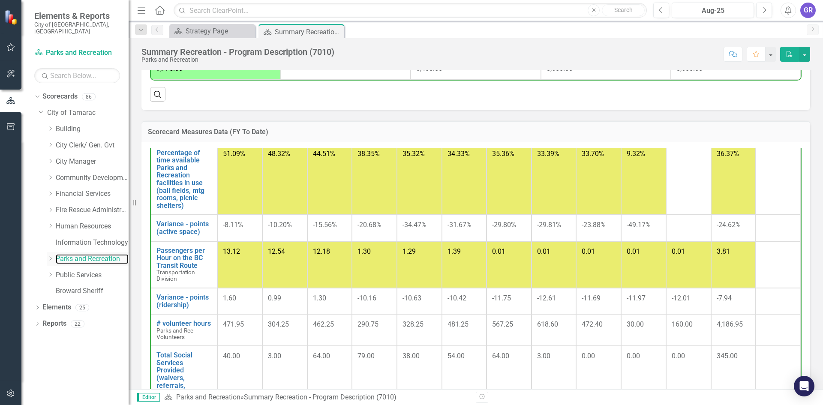  What do you see at coordinates (184, 179) in the screenshot?
I see `a: Percentage of time available Parks and Recreation facilities in use (ball fields, mtg rooms, picn...` at bounding box center [184, 179].